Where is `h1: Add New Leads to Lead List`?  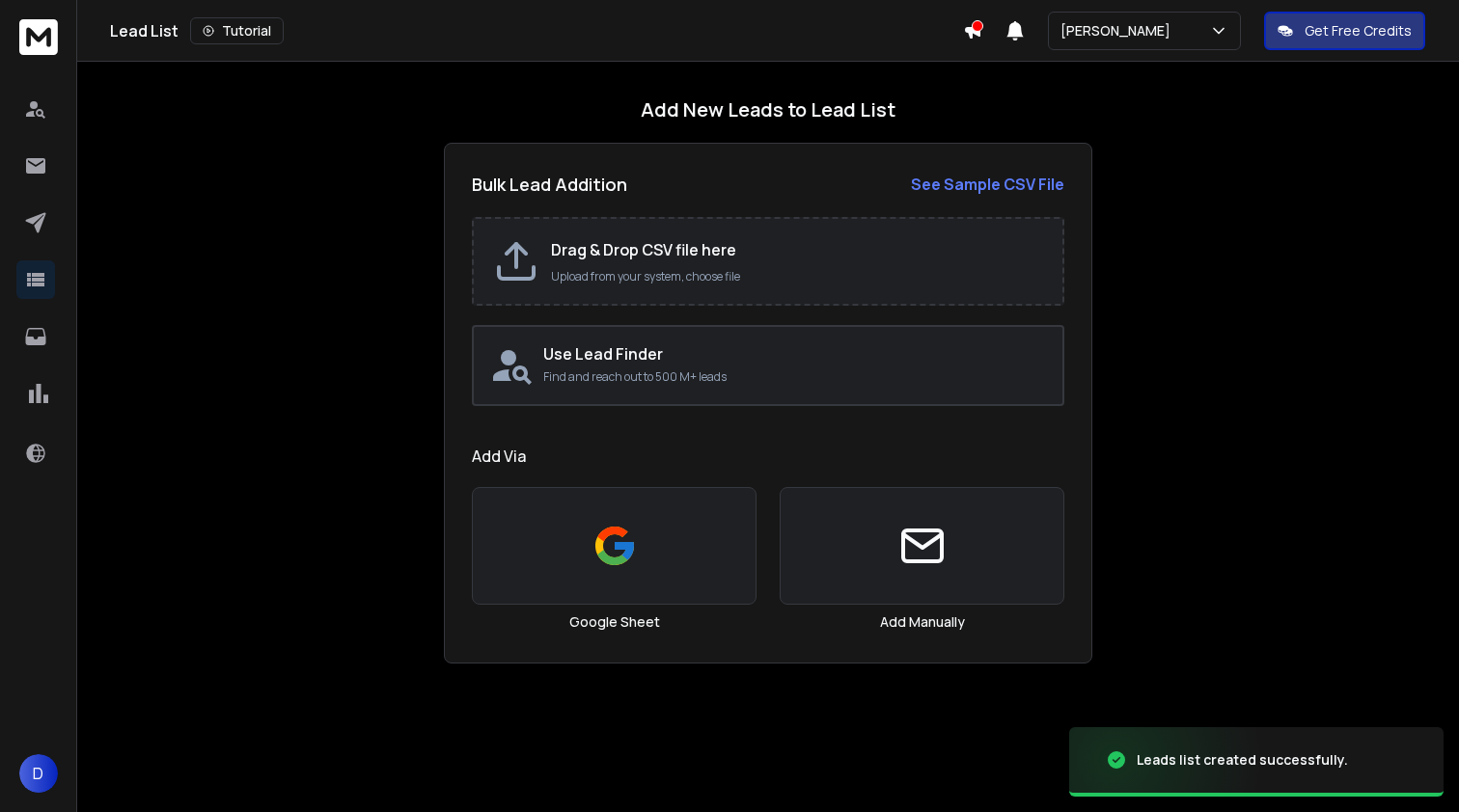 h1: Add New Leads to Lead List is located at coordinates (768, 110).